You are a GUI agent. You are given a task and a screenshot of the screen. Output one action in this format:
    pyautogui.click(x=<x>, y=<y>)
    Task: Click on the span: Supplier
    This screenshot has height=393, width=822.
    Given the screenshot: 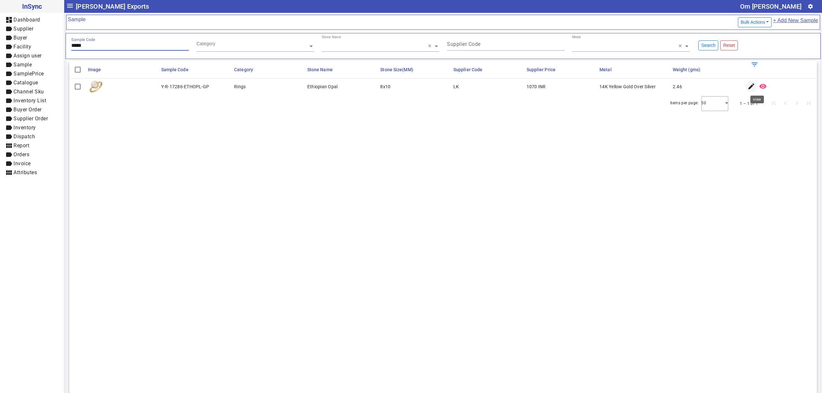 What is the action you would take?
    pyautogui.click(x=23, y=29)
    